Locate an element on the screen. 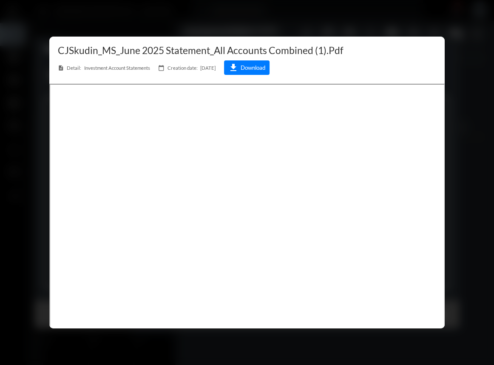 Image resolution: width=494 pixels, height=365 pixels. span: Creation date: is located at coordinates (182, 68).